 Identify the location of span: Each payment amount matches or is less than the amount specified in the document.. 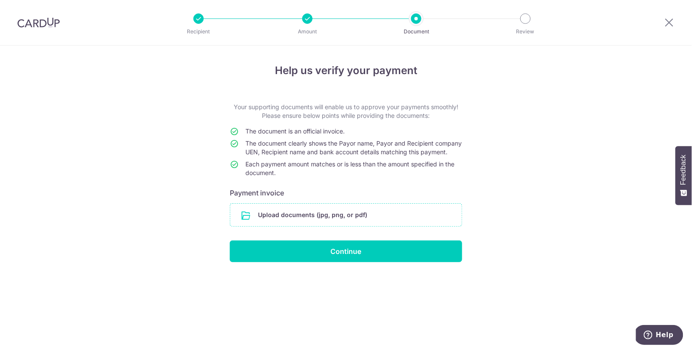
(350, 168).